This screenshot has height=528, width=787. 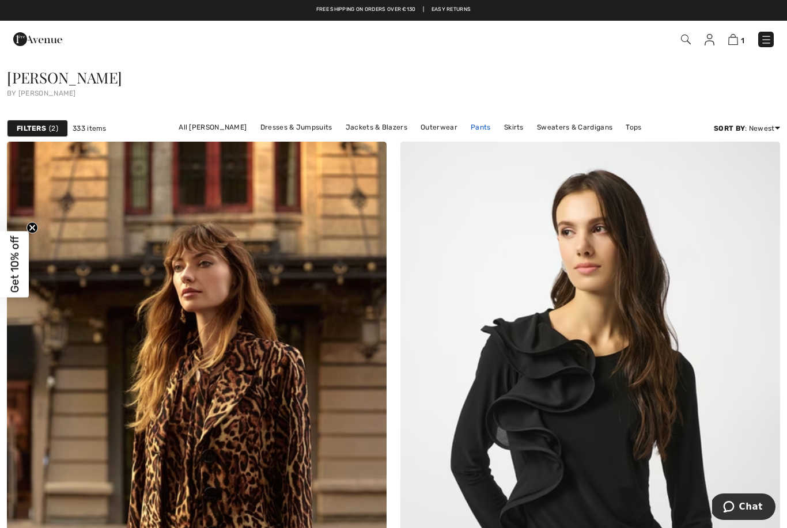 What do you see at coordinates (366, 10) in the screenshot?
I see `a: Free shipping on orders over €130` at bounding box center [366, 10].